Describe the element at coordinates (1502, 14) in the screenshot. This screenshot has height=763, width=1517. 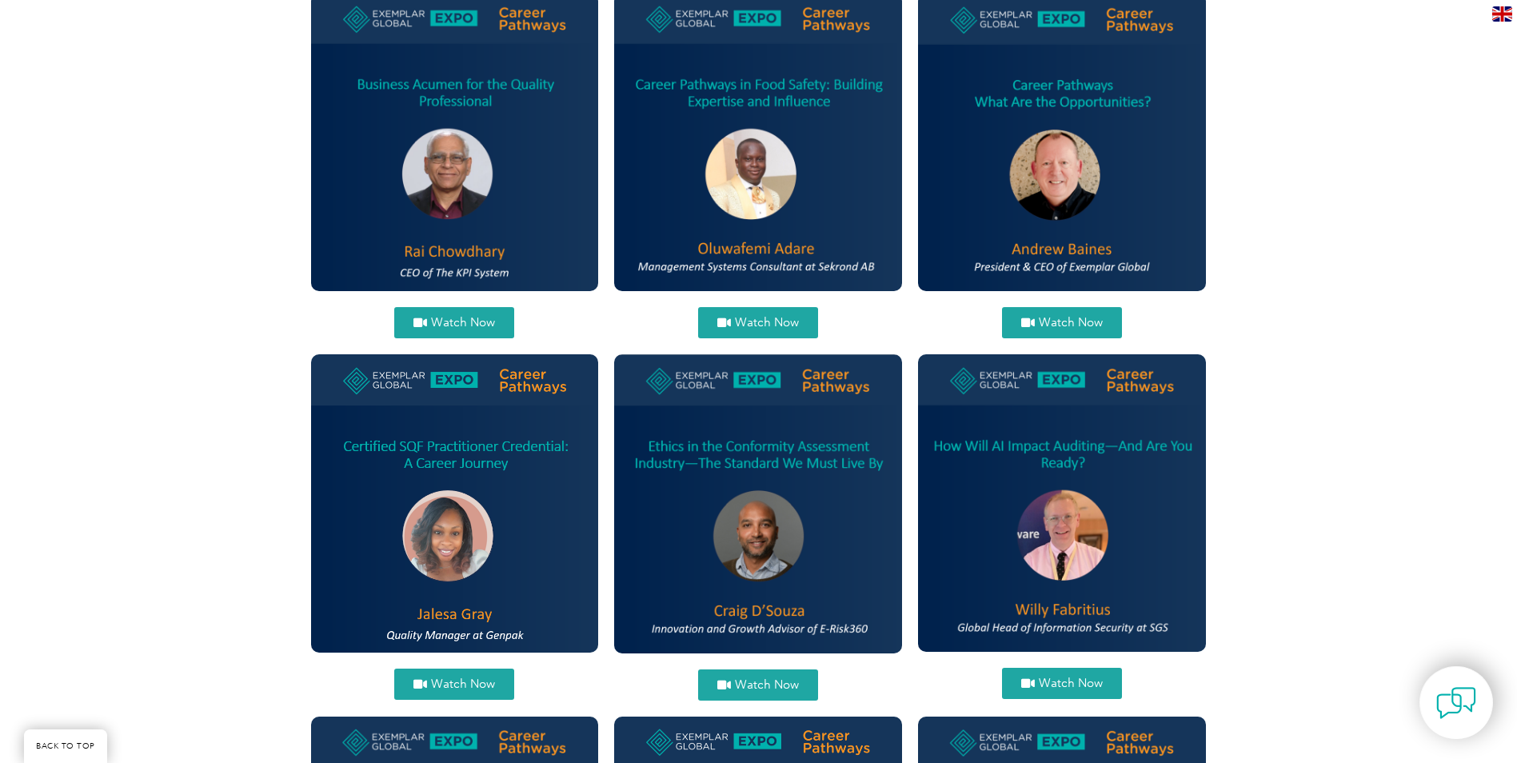
I see `img: en` at that location.